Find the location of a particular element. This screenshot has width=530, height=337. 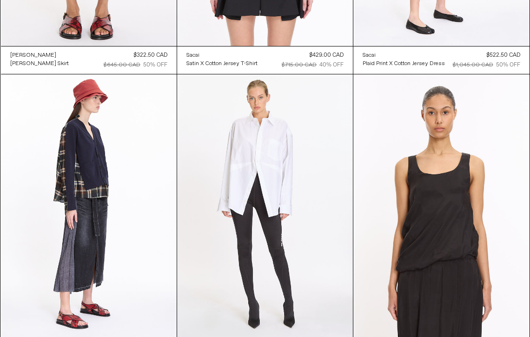

div: Plaid Print x Cotton Jersey Dress is located at coordinates (404, 64).